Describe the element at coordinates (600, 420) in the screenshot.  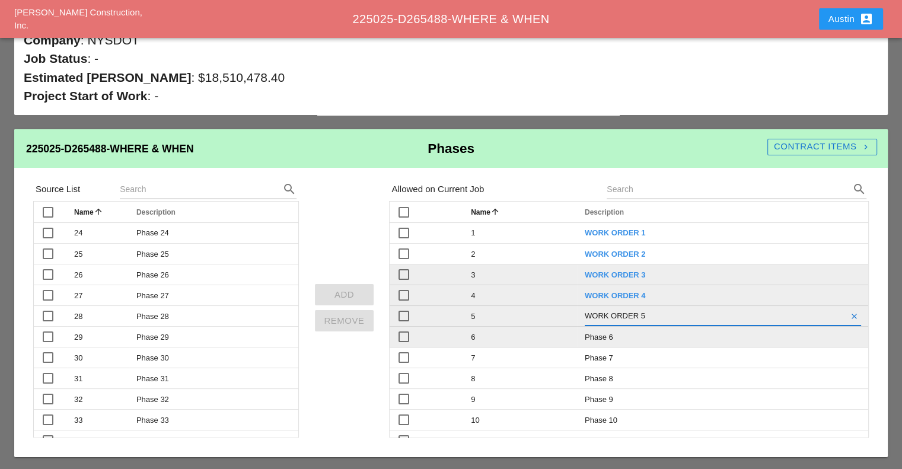
I see `span: Phase 10` at that location.